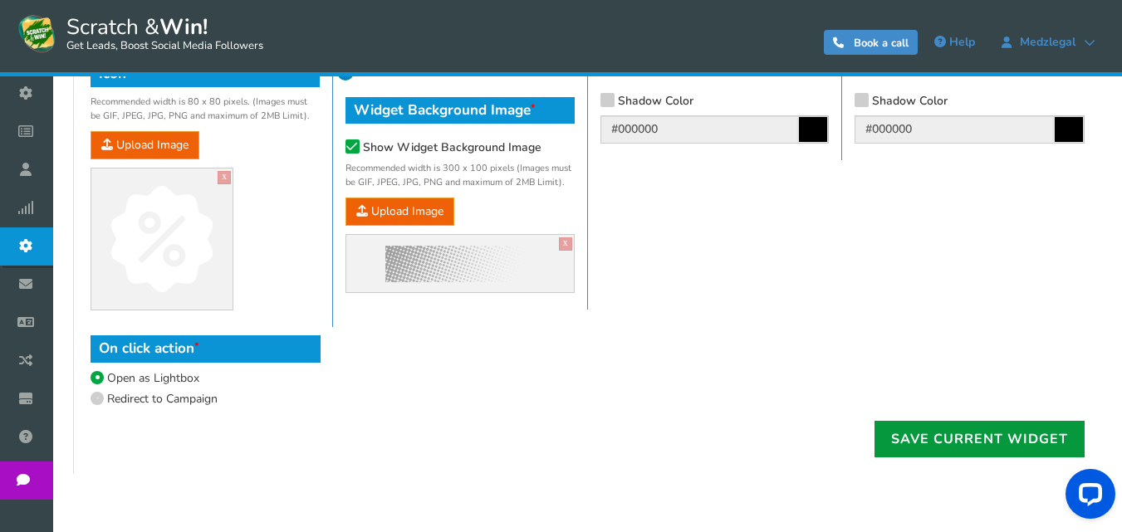 Image resolution: width=1122 pixels, height=532 pixels. Describe the element at coordinates (205, 109) in the screenshot. I see `small: Recommended width is 80 x 80 pixels. (Images must be GIF, JPEG, JPG, PNG and maximum of 2MB Limit).` at that location.